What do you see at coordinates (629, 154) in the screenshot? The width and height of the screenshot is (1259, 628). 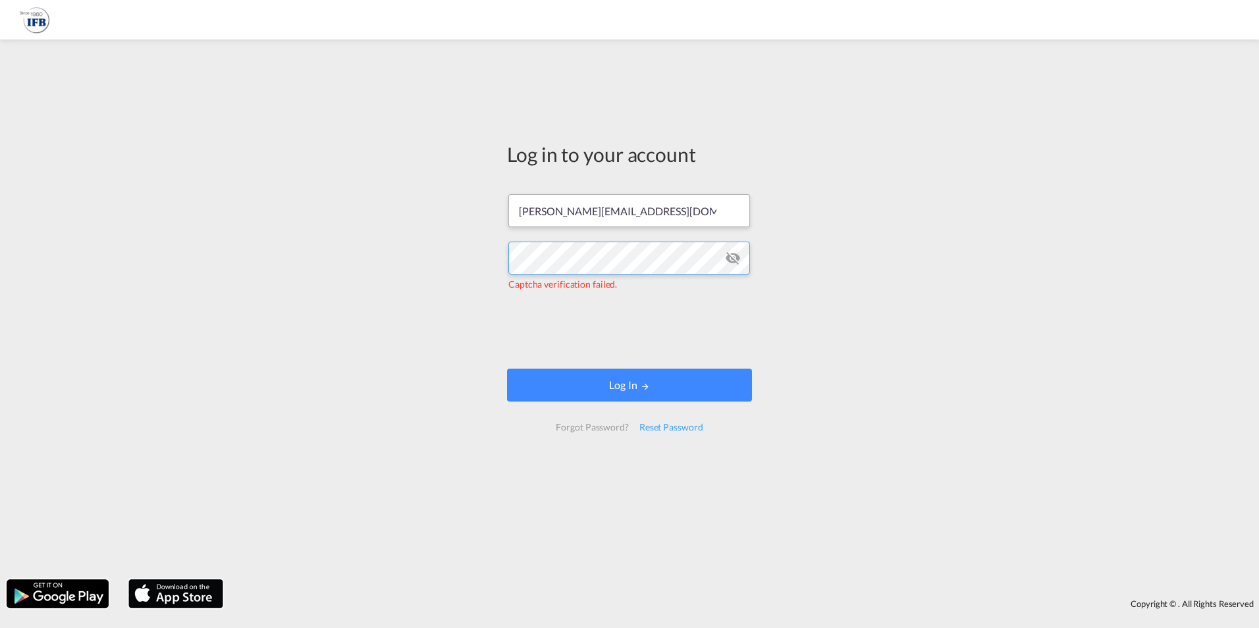 I see `div: Log in to your account` at bounding box center [629, 154].